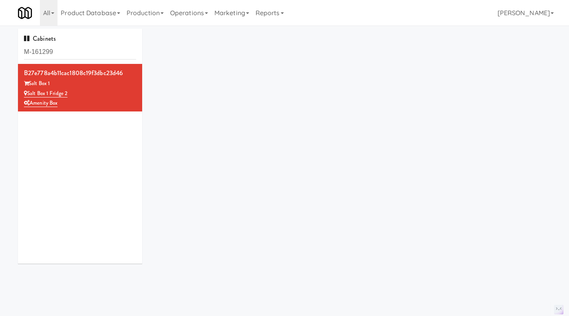 This screenshot has width=569, height=316. I want to click on a: Amenity Box, so click(41, 103).